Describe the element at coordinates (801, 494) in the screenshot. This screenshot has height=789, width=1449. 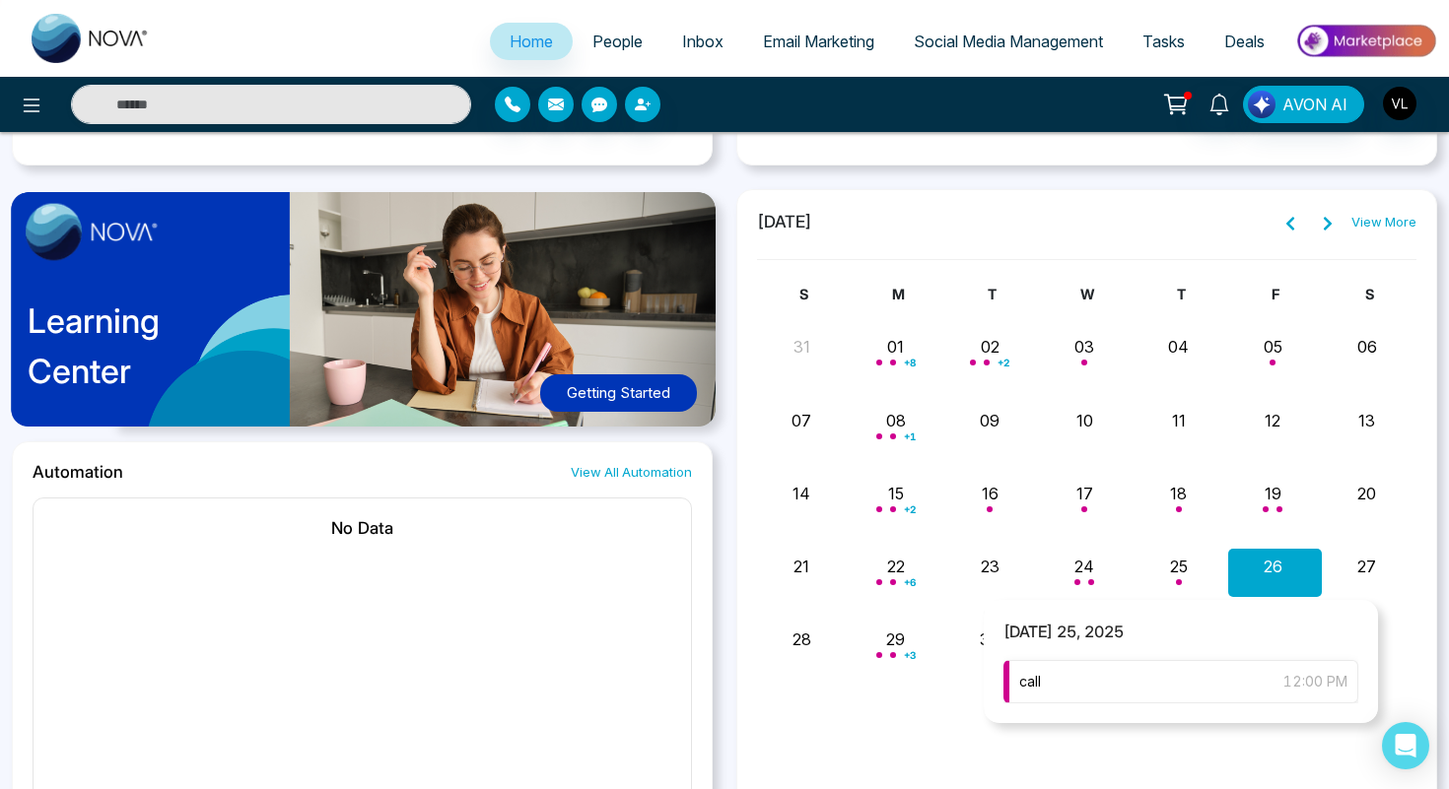
I see `button: 14` at that location.